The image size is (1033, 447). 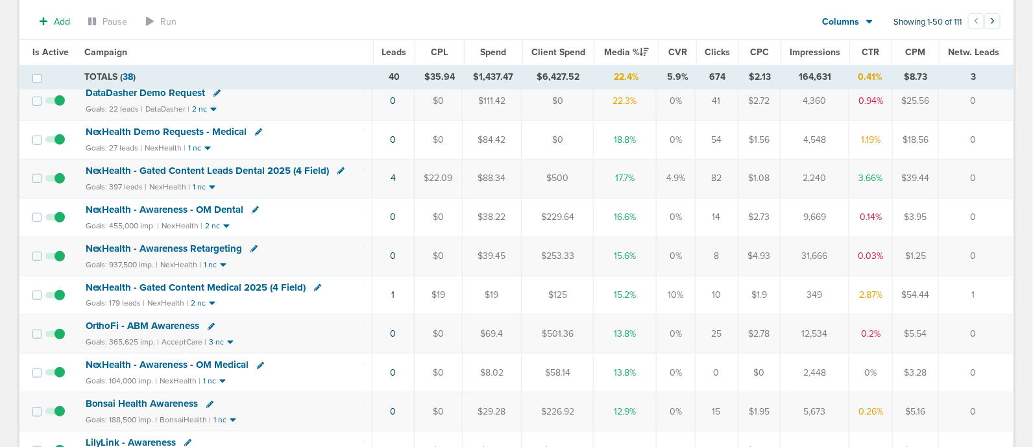 What do you see at coordinates (815, 256) in the screenshot?
I see `td: 31,666` at bounding box center [815, 256].